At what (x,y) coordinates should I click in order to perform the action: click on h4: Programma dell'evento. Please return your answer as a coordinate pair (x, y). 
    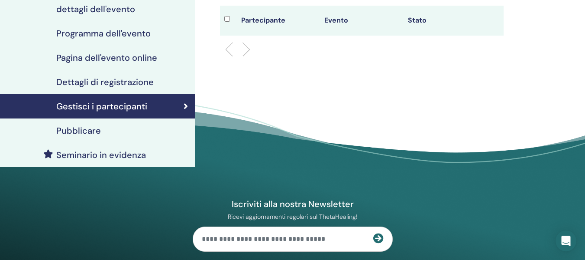
    Looking at the image, I should click on (104, 33).